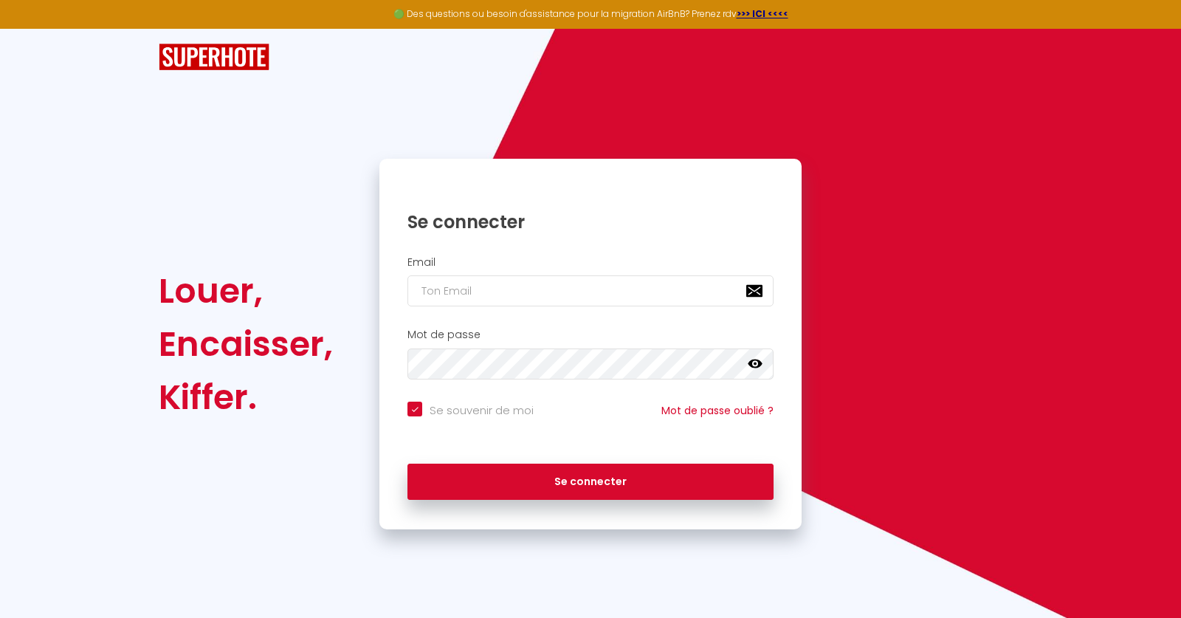 Image resolution: width=1181 pixels, height=618 pixels. Describe the element at coordinates (246, 397) in the screenshot. I see `div: Kiffer.` at that location.